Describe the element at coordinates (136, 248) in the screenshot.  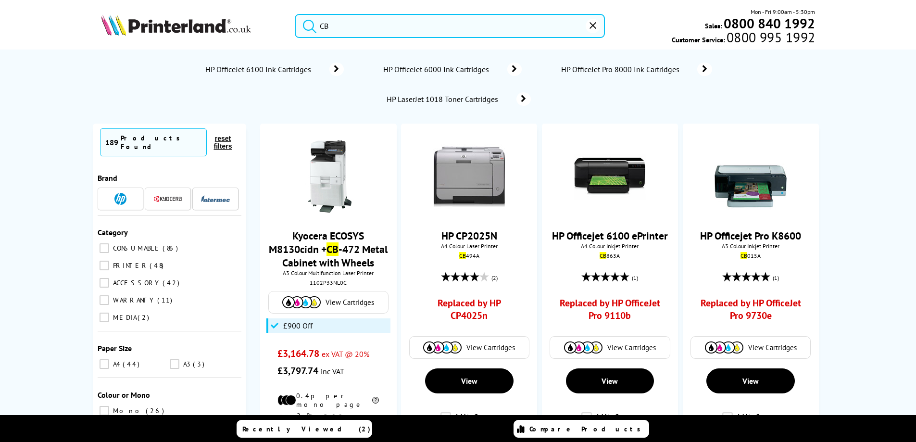
I see `span: CONSUMABLE` at that location.